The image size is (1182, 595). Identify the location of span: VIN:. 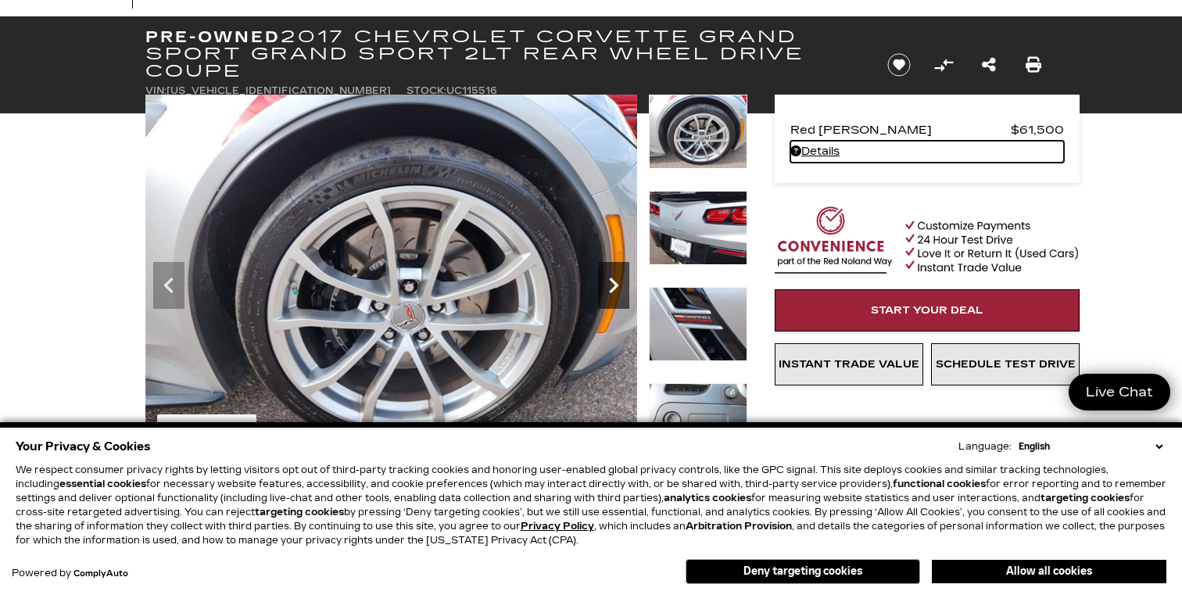
(156, 91).